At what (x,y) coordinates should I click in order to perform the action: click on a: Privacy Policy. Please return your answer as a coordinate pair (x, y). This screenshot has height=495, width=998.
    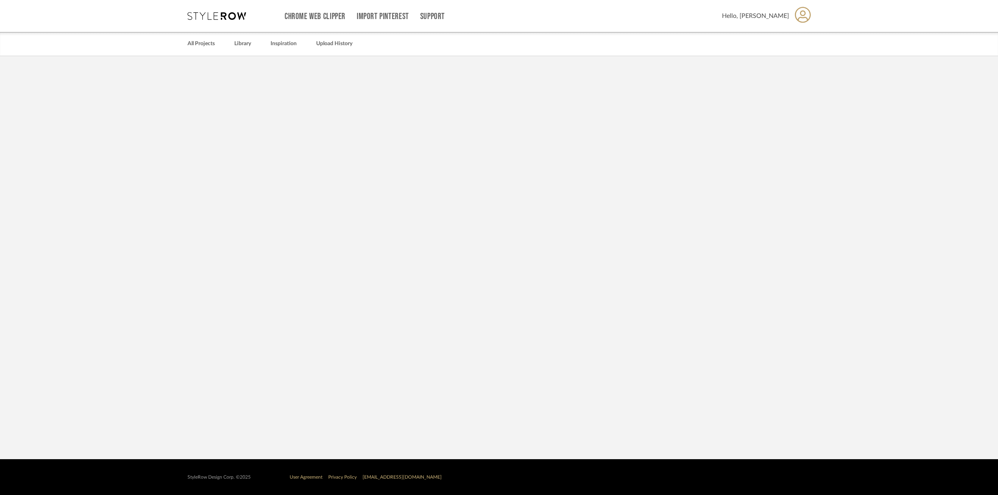
    Looking at the image, I should click on (342, 477).